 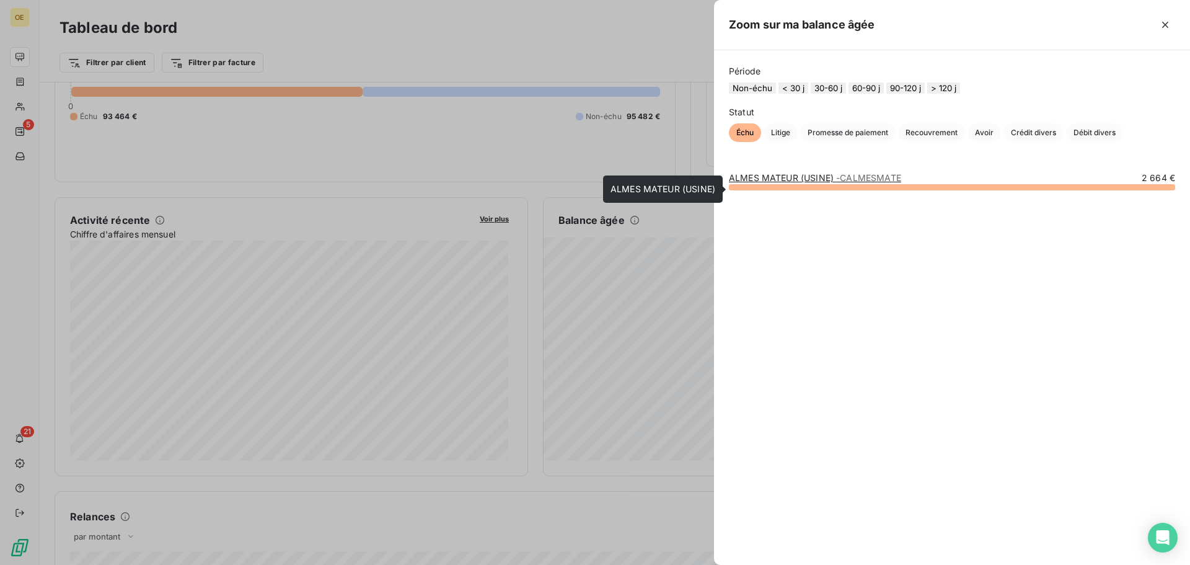 I want to click on button: 60-90 j, so click(x=866, y=88).